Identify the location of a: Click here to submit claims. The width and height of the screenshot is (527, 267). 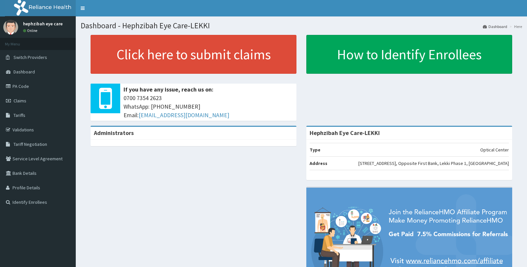
(193, 54).